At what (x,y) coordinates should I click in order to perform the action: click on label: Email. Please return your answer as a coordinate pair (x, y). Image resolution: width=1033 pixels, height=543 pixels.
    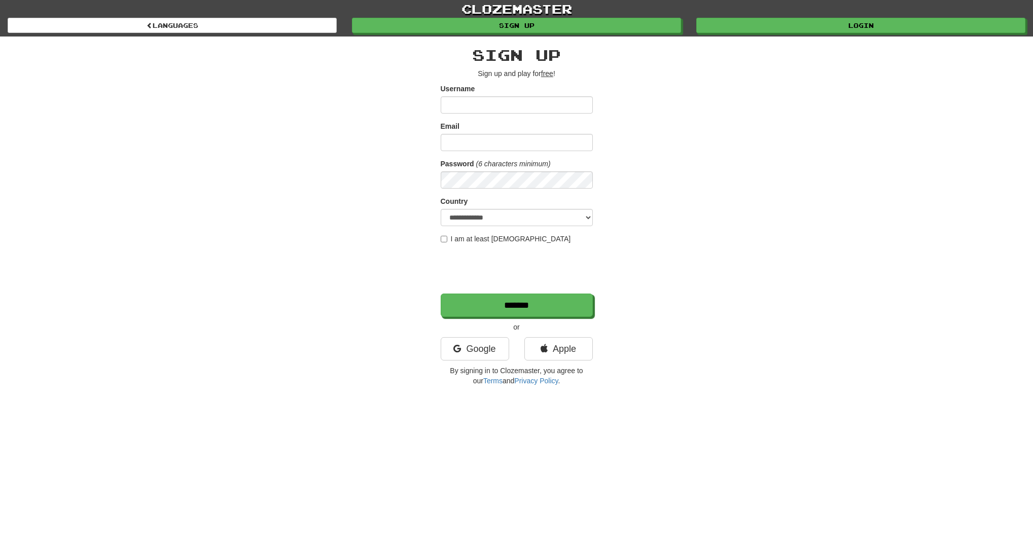
    Looking at the image, I should click on (450, 126).